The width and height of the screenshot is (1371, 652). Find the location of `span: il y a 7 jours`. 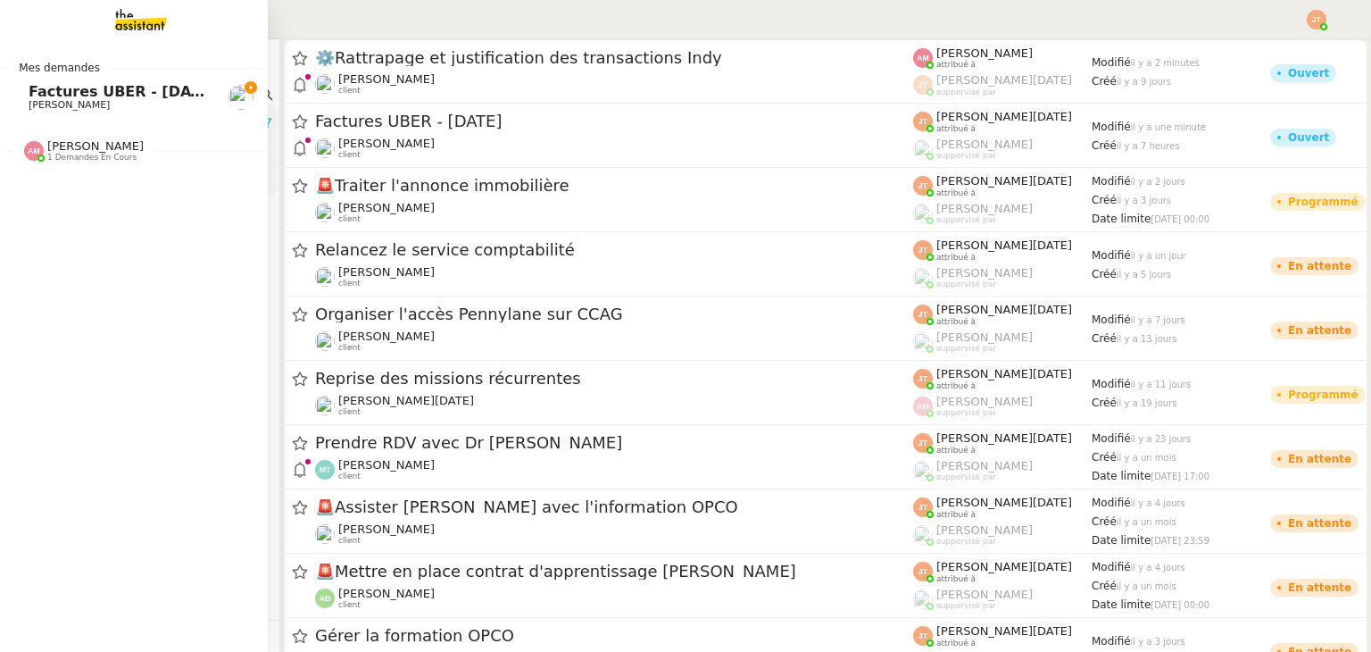

span: il y a 7 jours is located at coordinates (1158, 320).